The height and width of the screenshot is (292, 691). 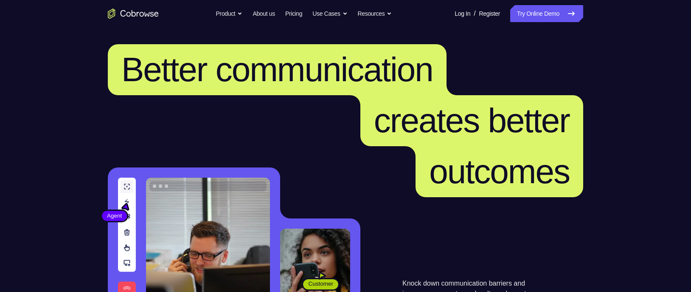 I want to click on a: Try Online Demo, so click(x=547, y=14).